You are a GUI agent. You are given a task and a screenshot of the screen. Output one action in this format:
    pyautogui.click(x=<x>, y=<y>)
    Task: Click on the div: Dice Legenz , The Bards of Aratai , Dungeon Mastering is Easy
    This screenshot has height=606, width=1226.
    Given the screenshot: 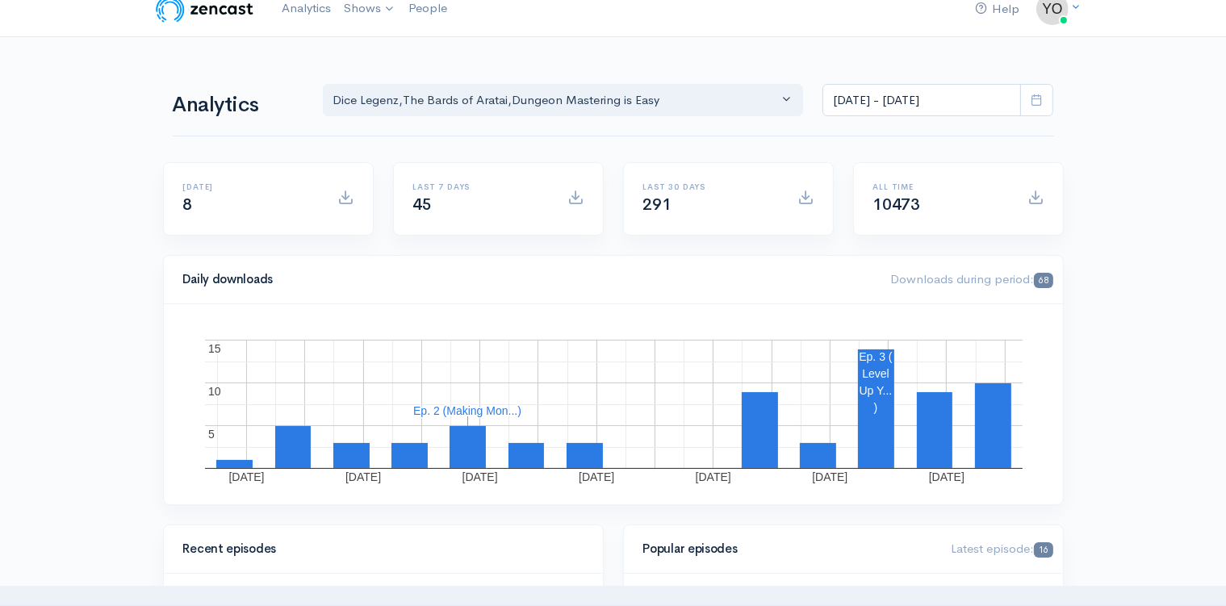 What is the action you would take?
    pyautogui.click(x=556, y=100)
    